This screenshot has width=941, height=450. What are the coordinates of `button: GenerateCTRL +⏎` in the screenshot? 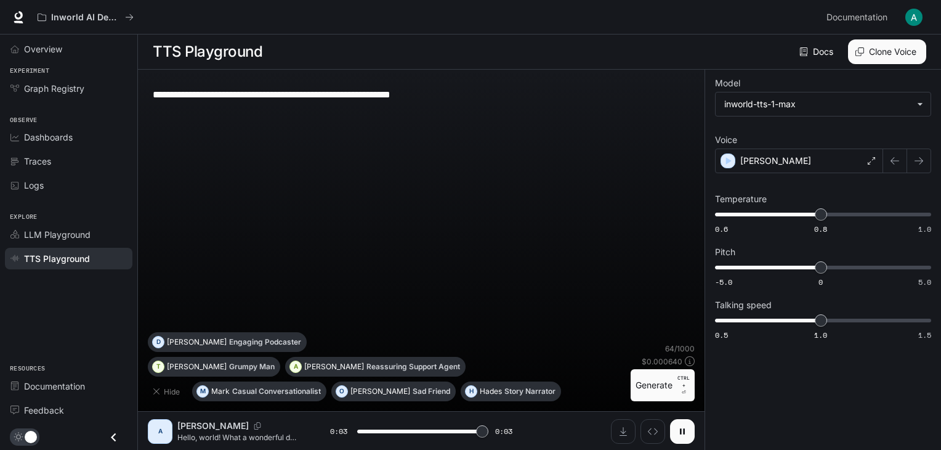 It's located at (663, 385).